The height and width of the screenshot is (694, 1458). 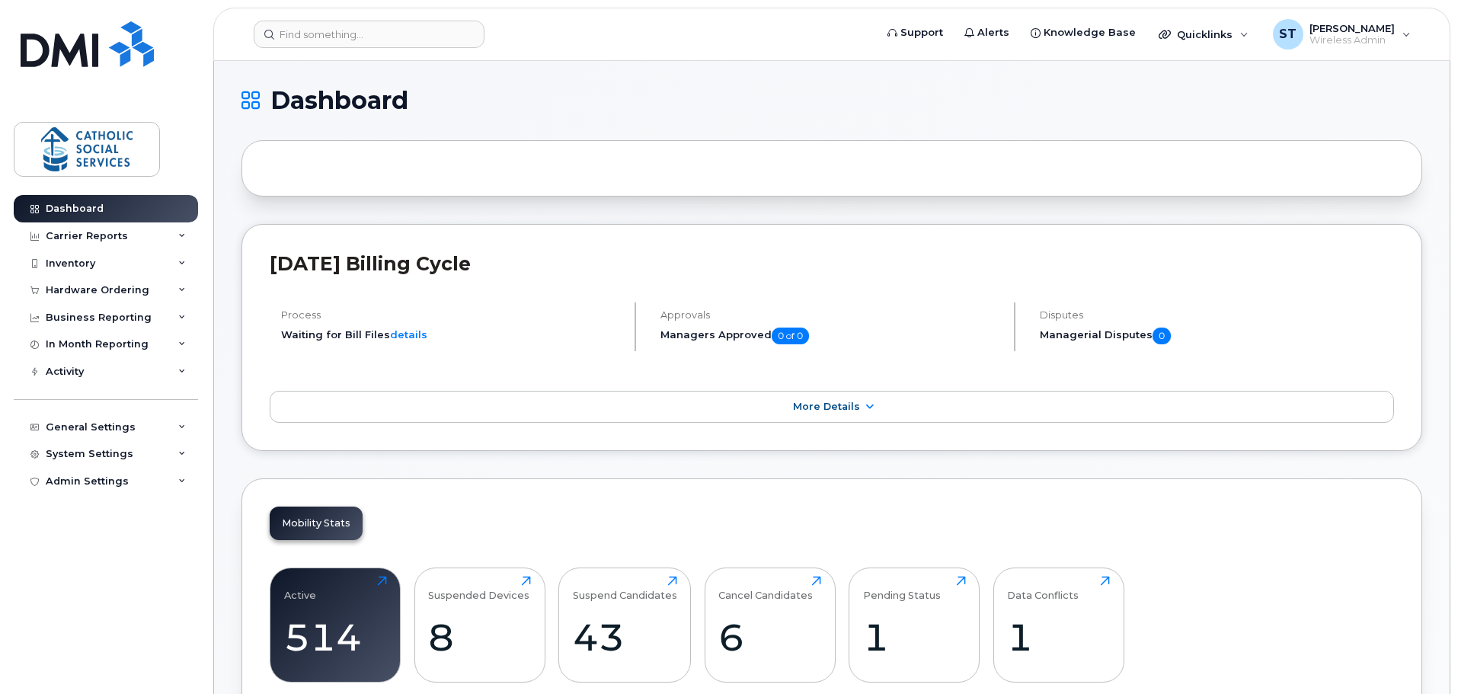 I want to click on h5: Managerial Disputes, so click(x=1217, y=336).